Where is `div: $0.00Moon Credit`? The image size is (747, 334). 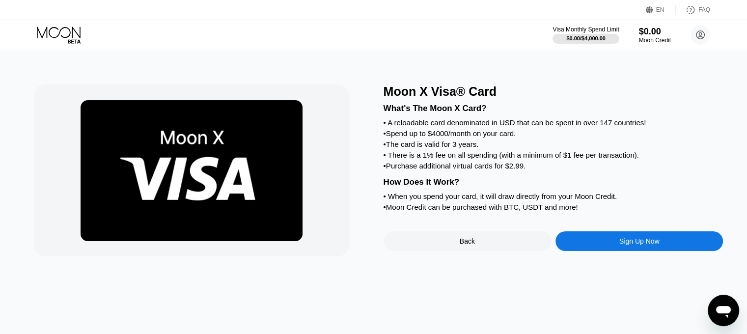
div: $0.00Moon Credit is located at coordinates (654, 35).